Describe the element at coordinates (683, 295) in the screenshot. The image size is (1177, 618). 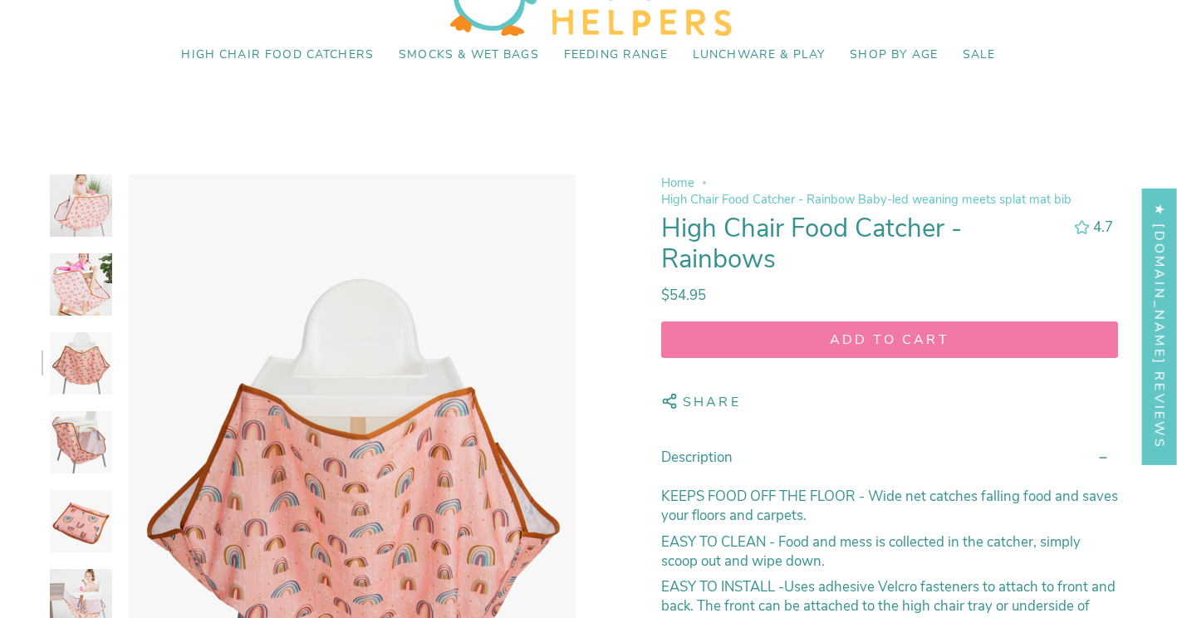
I see `span: $54.95` at that location.